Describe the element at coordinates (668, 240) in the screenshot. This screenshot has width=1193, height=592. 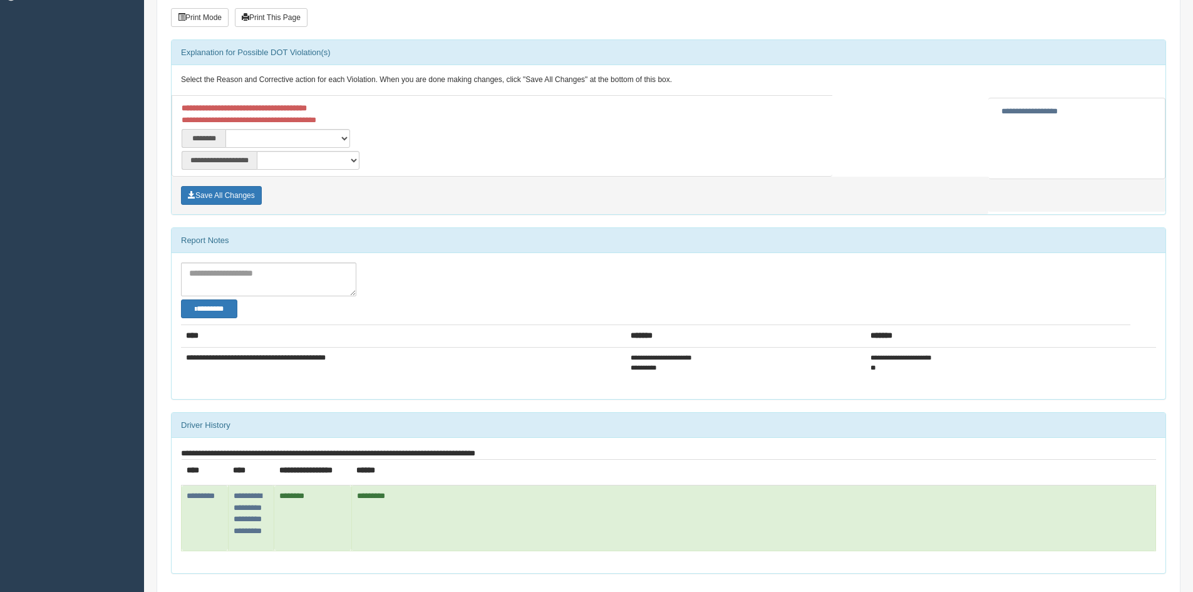
I see `div: Report Notes` at that location.